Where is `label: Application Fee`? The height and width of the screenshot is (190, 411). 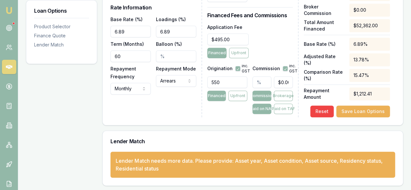
label: Application Fee is located at coordinates (225, 27).